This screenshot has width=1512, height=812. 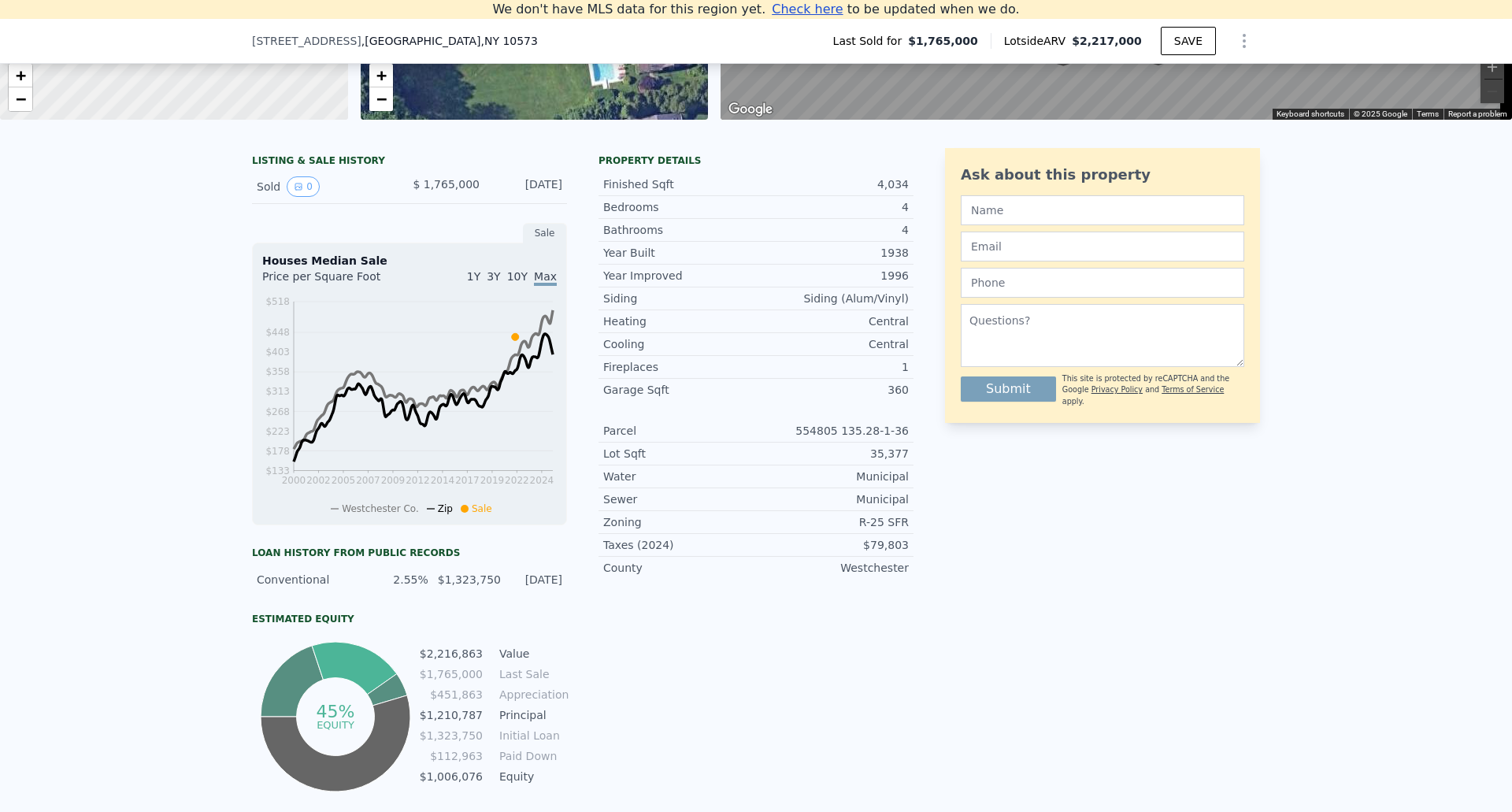 I want to click on button: Zoom in, so click(x=1492, y=67).